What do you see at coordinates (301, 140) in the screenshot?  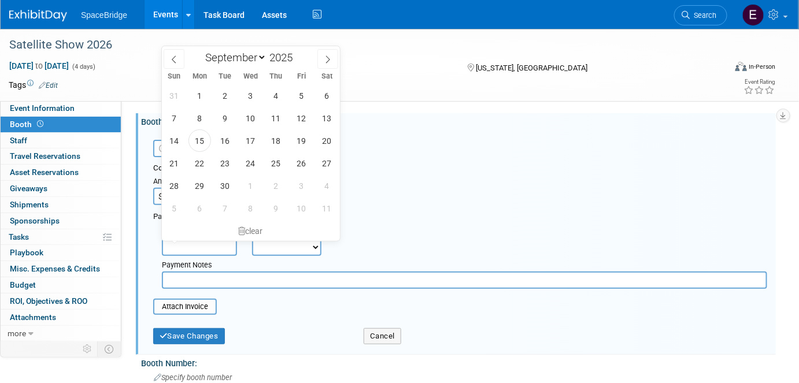 I see `span: September 19, 2025` at bounding box center [301, 140].